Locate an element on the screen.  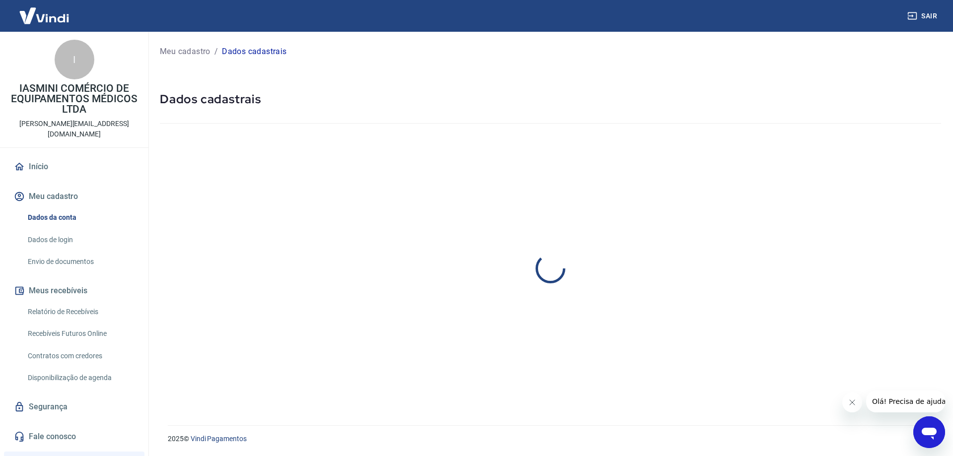
a: Segurança is located at coordinates (74, 407).